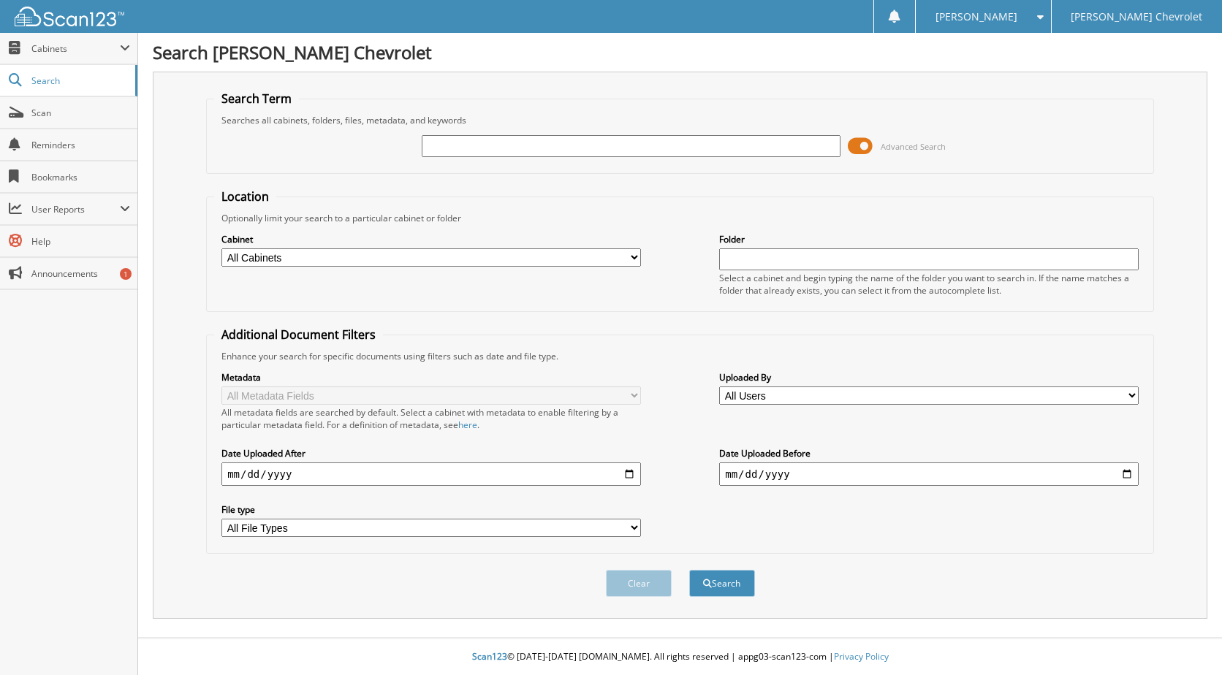  What do you see at coordinates (639, 583) in the screenshot?
I see `button: Clear` at bounding box center [639, 583].